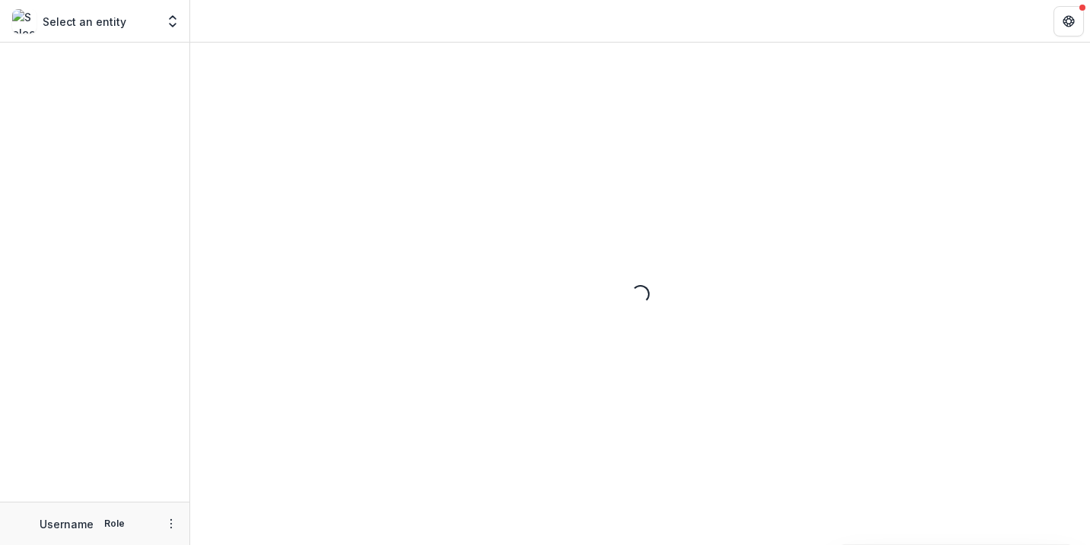 The image size is (1090, 545). Describe the element at coordinates (24, 21) in the screenshot. I see `img: Select an entity` at that location.